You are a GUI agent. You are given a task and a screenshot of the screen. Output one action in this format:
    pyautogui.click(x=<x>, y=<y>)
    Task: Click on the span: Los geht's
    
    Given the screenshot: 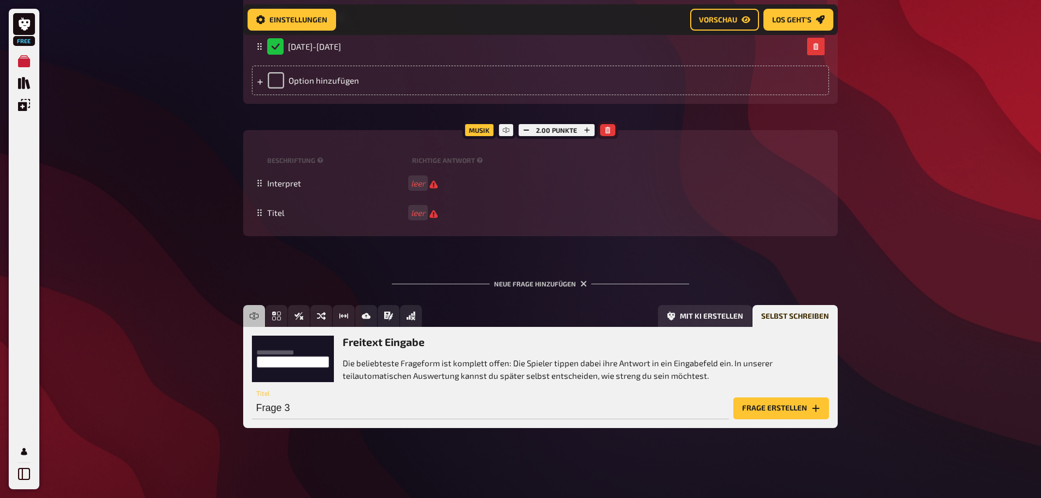 What is the action you would take?
    pyautogui.click(x=792, y=20)
    